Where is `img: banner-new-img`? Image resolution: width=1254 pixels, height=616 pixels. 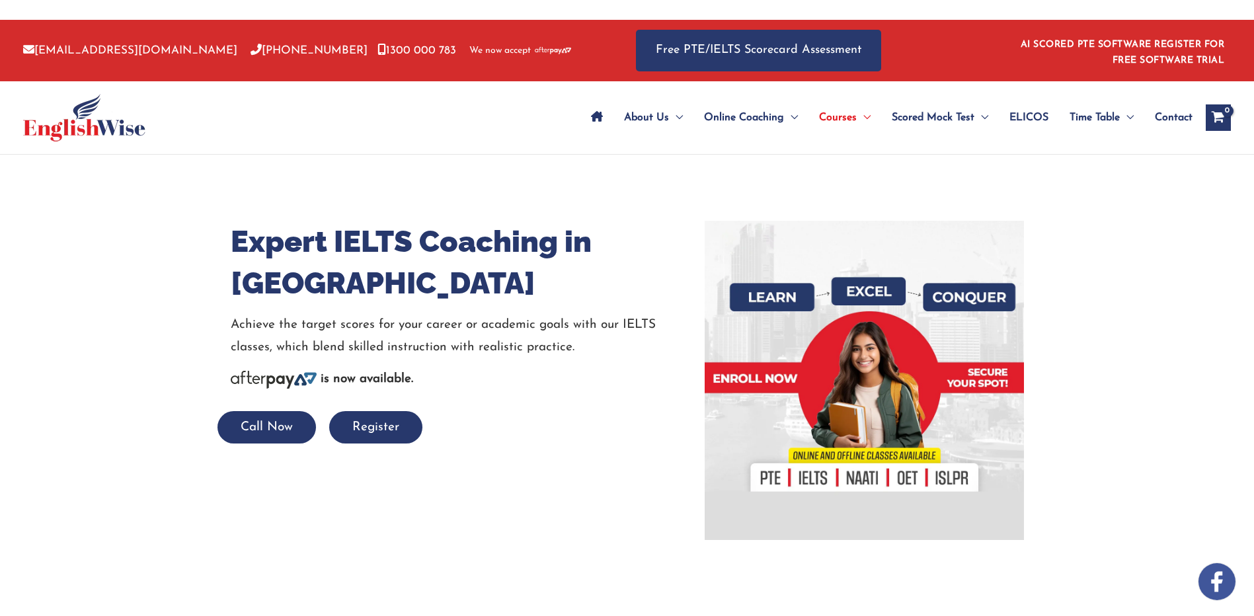
img: banner-new-img is located at coordinates (864, 380).